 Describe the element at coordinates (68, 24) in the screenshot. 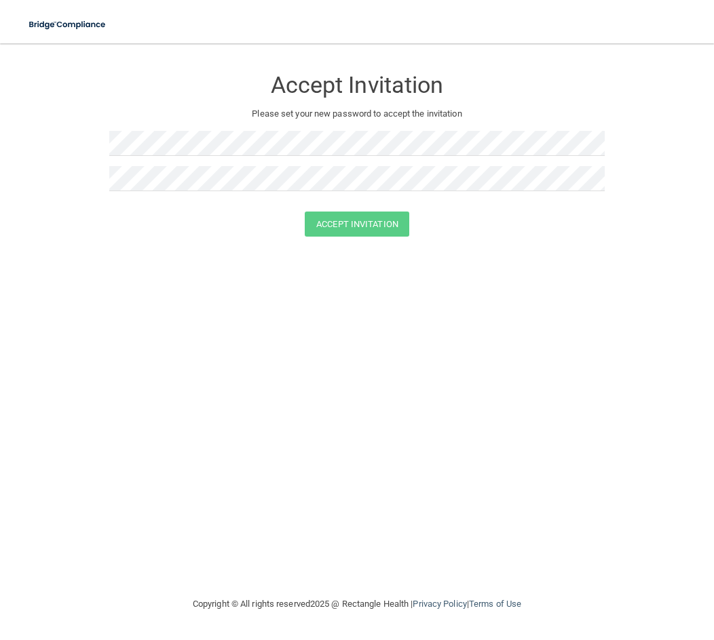

I see `img: bridge_compliance_login_screen.278c3ca4.svg` at that location.